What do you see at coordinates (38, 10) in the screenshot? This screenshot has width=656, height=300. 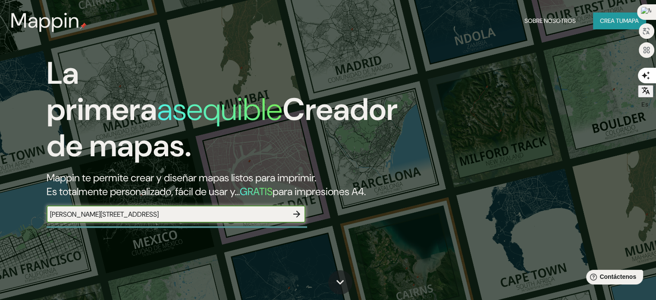 I see `font: Contáctenos` at bounding box center [38, 10].